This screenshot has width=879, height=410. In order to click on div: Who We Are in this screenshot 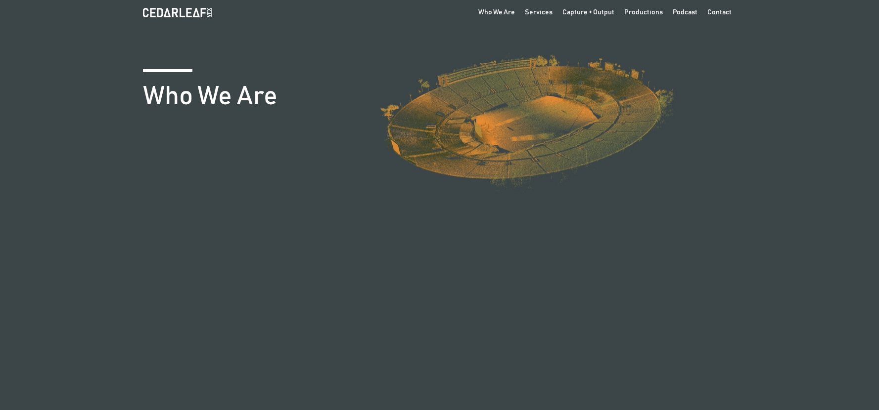, I will do `click(497, 12)`.